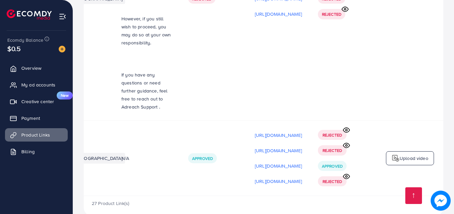  I want to click on p: If you have any questions or need further guidance, feel free to reach out to Adreach Support ., so click(147, 91).